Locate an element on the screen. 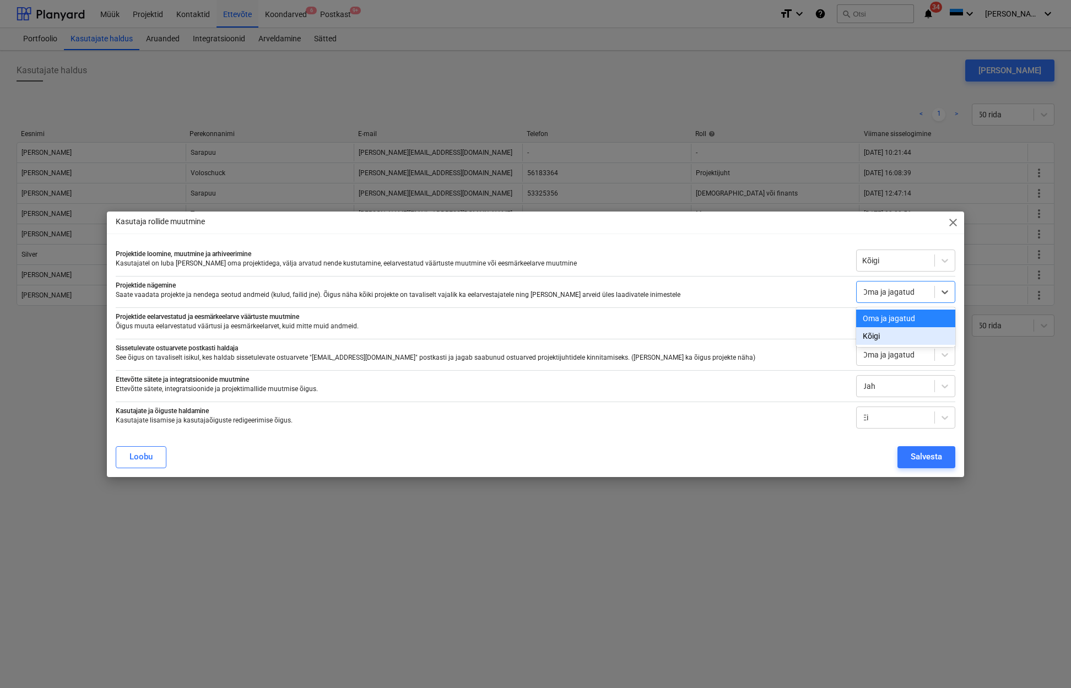 The image size is (1071, 688). div: Salvesta is located at coordinates (926, 457).